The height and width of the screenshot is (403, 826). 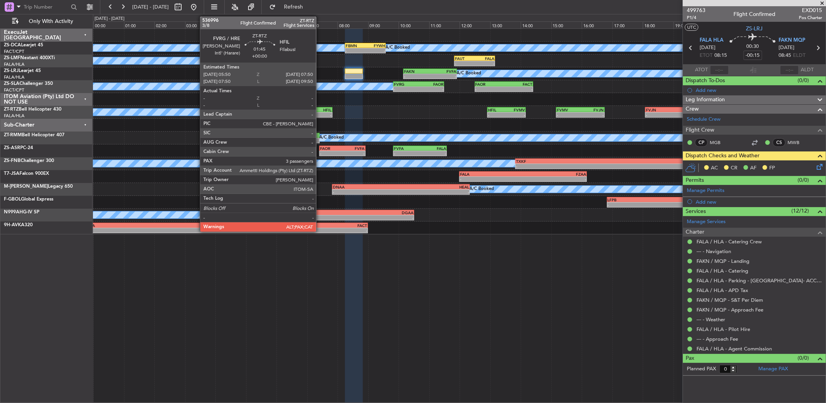 What do you see at coordinates (734, 348) in the screenshot?
I see `a: FALA / HLA - Agent Commission` at bounding box center [734, 348].